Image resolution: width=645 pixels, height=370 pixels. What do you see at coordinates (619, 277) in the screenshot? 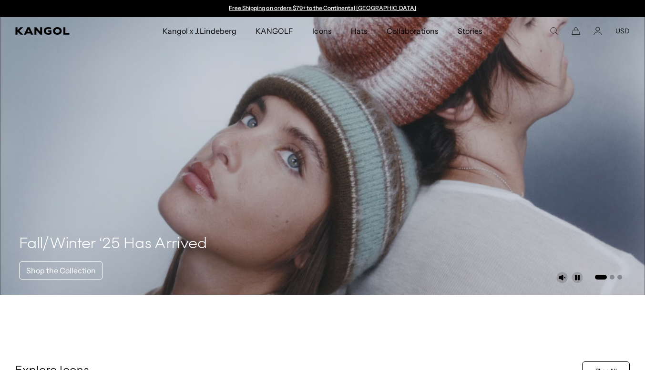
I see `button: Go to slide 3` at bounding box center [619, 277].